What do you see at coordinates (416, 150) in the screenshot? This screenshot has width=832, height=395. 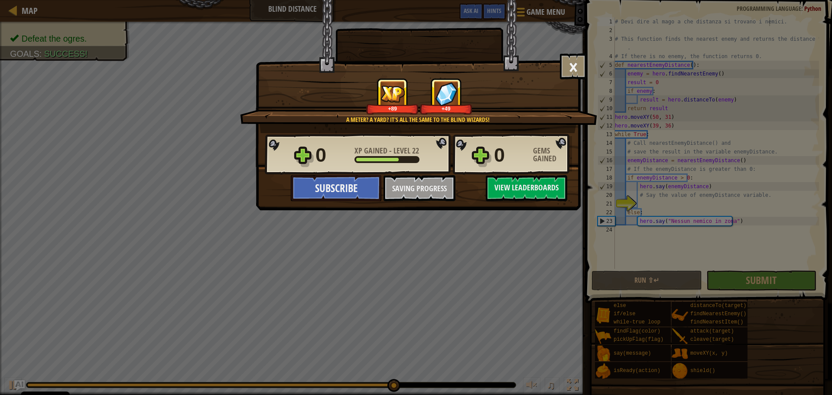 I see `span: 22` at bounding box center [416, 150].